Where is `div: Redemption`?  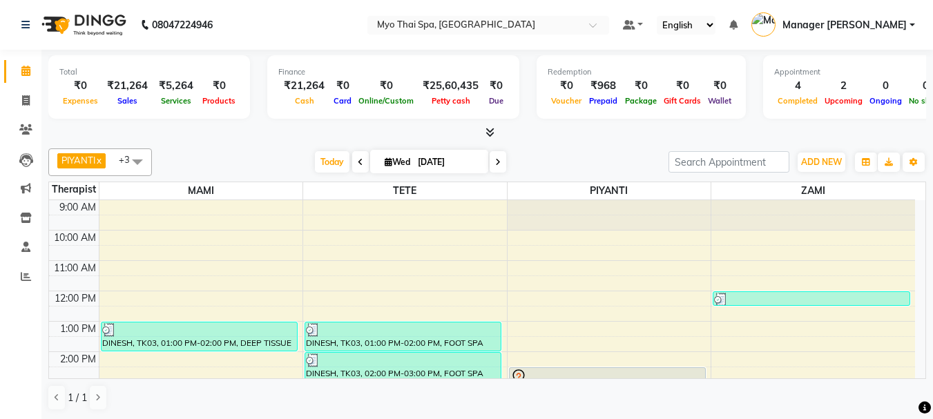 div: Redemption is located at coordinates (641, 72).